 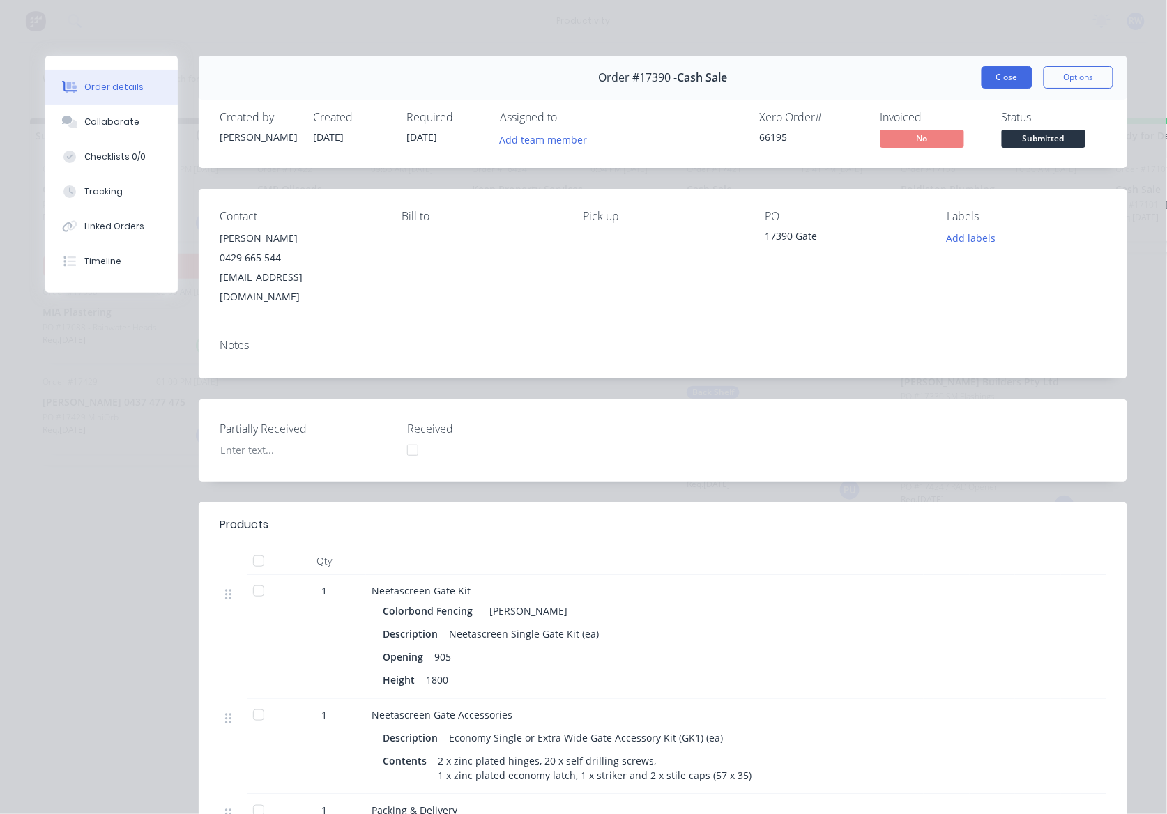 What do you see at coordinates (844, 238) in the screenshot?
I see `div: 17390 Gate` at bounding box center [844, 238].